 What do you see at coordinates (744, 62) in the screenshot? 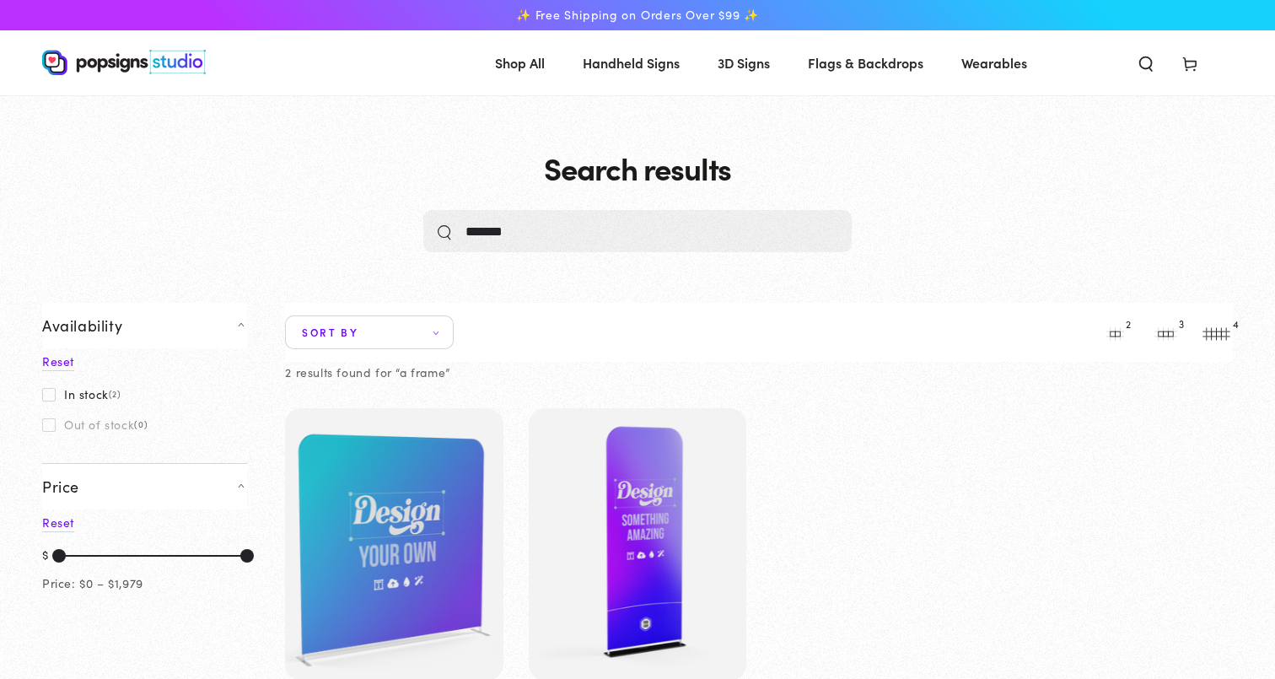
I see `span: 3D Signs` at bounding box center [744, 62].